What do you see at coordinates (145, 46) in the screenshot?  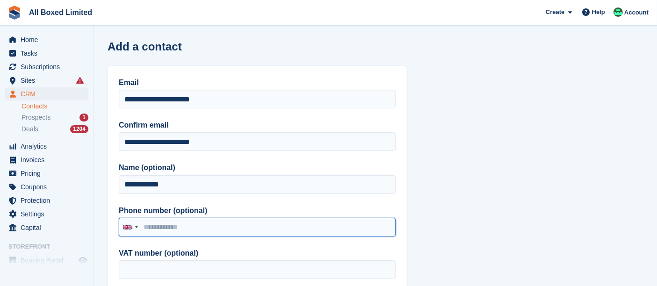 I see `h1: Add a contact` at bounding box center [145, 46].